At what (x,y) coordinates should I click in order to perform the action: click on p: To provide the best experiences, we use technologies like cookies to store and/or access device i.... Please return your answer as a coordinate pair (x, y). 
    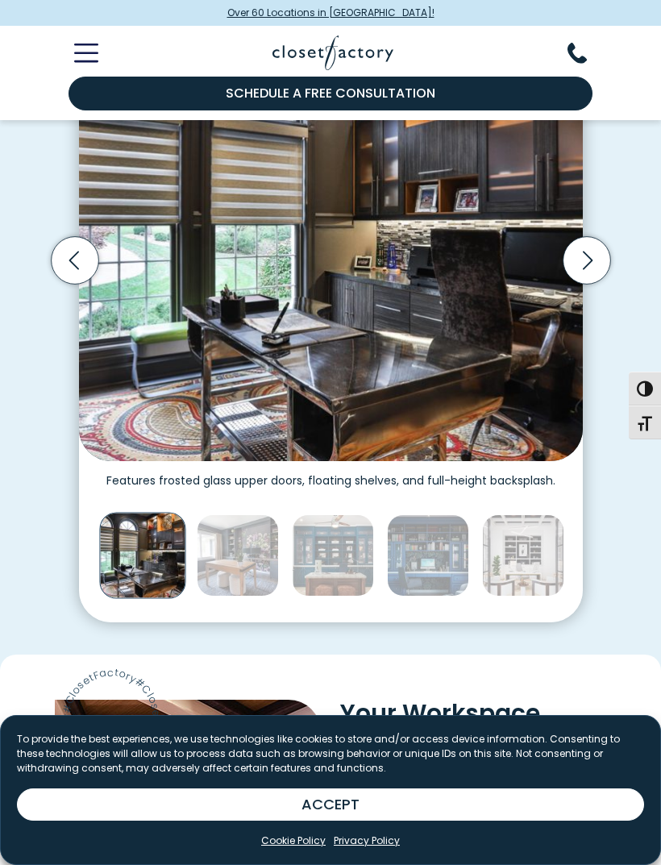
    Looking at the image, I should click on (331, 754).